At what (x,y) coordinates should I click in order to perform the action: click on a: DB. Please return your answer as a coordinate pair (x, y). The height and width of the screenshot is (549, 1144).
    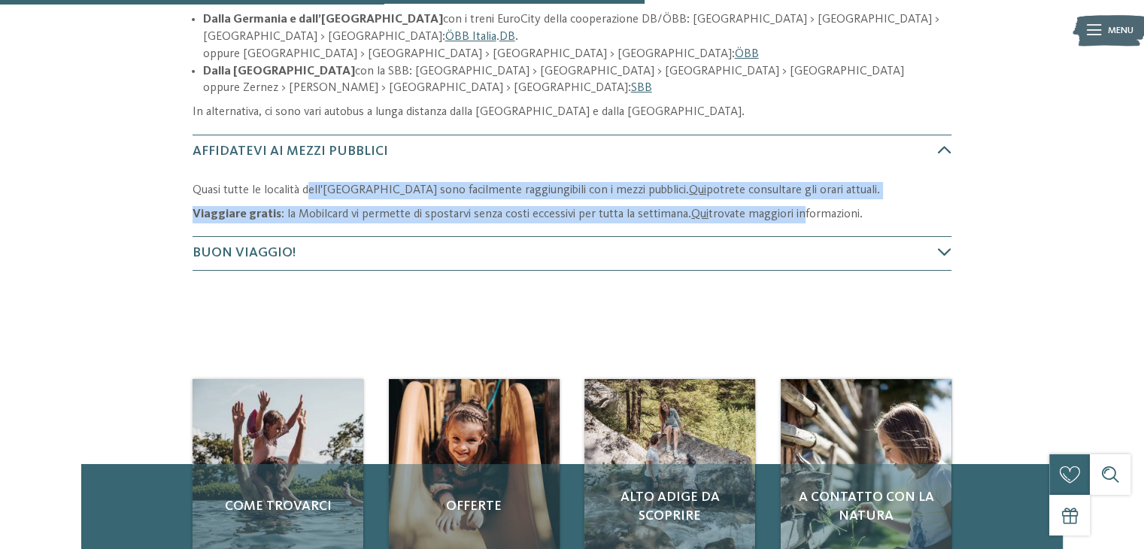
    Looking at the image, I should click on (507, 37).